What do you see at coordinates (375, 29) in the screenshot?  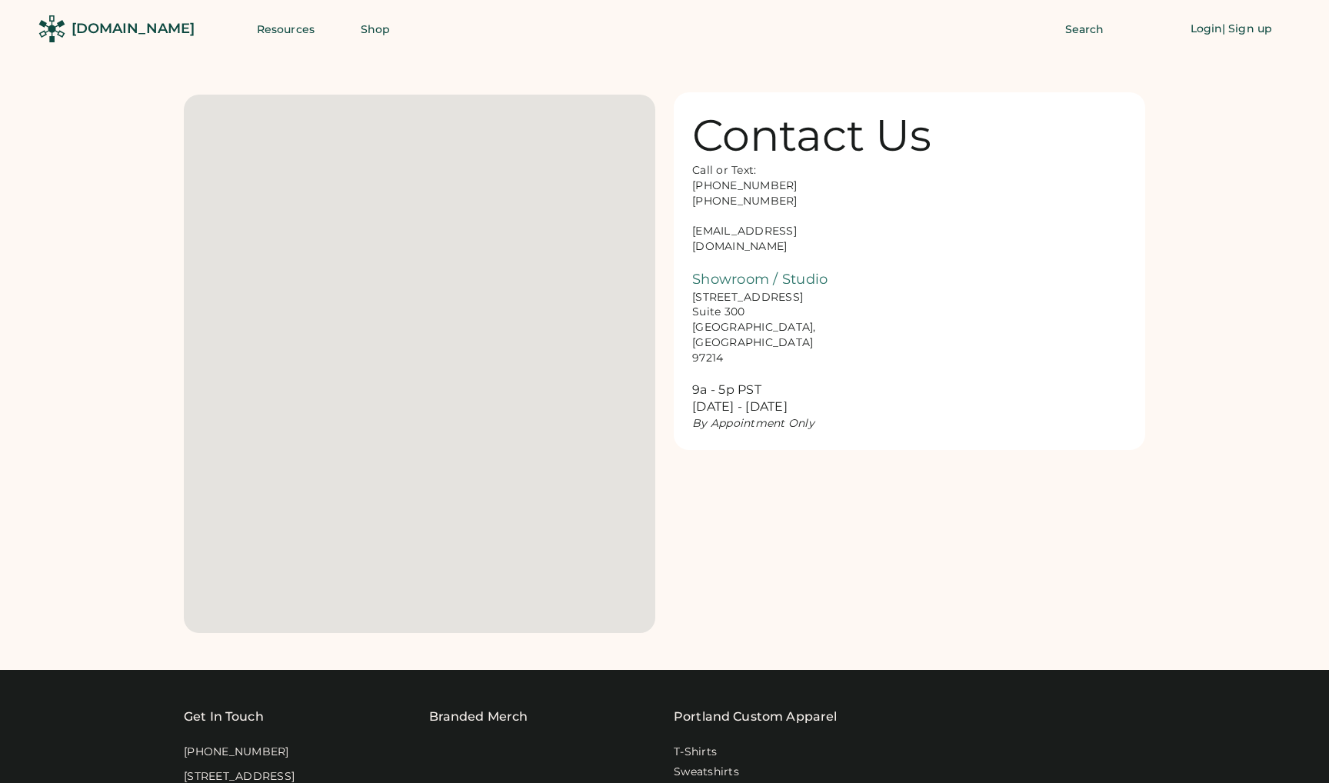 I see `span: Shop` at bounding box center [375, 29].